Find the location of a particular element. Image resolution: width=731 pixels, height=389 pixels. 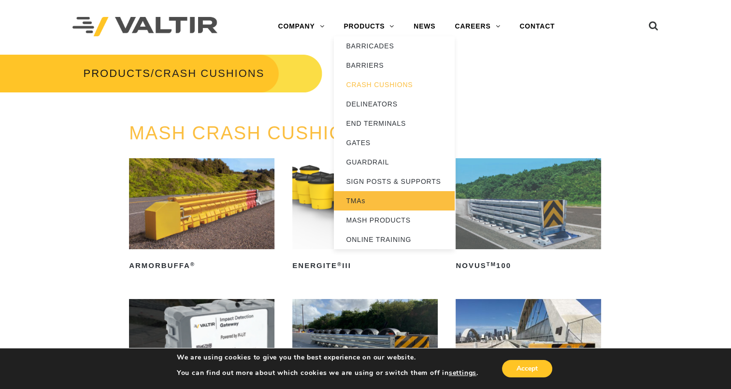

a: NEWS is located at coordinates (424, 27).